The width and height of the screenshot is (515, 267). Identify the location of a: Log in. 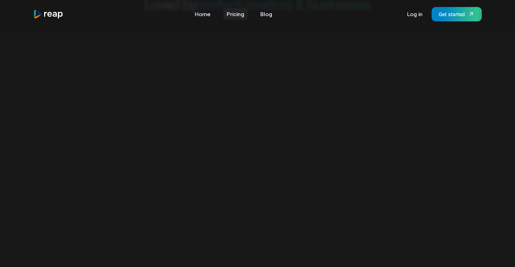
(415, 14).